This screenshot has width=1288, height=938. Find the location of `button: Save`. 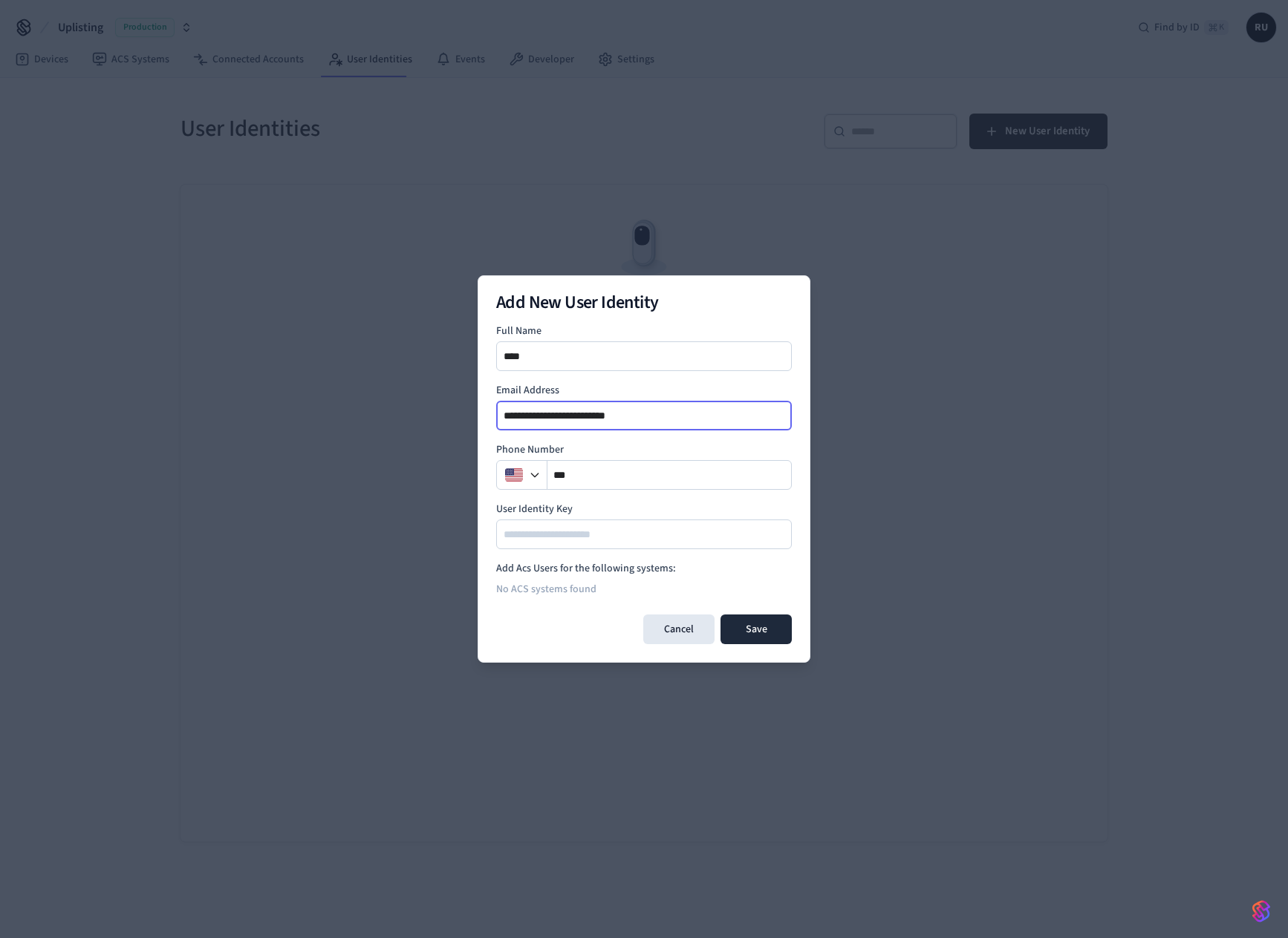

button: Save is located at coordinates (756, 629).